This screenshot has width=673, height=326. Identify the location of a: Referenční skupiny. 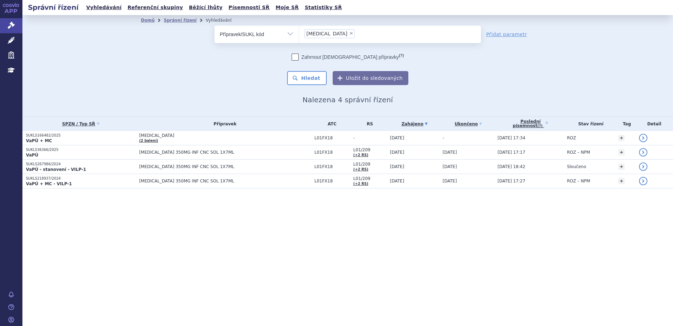
(155, 7).